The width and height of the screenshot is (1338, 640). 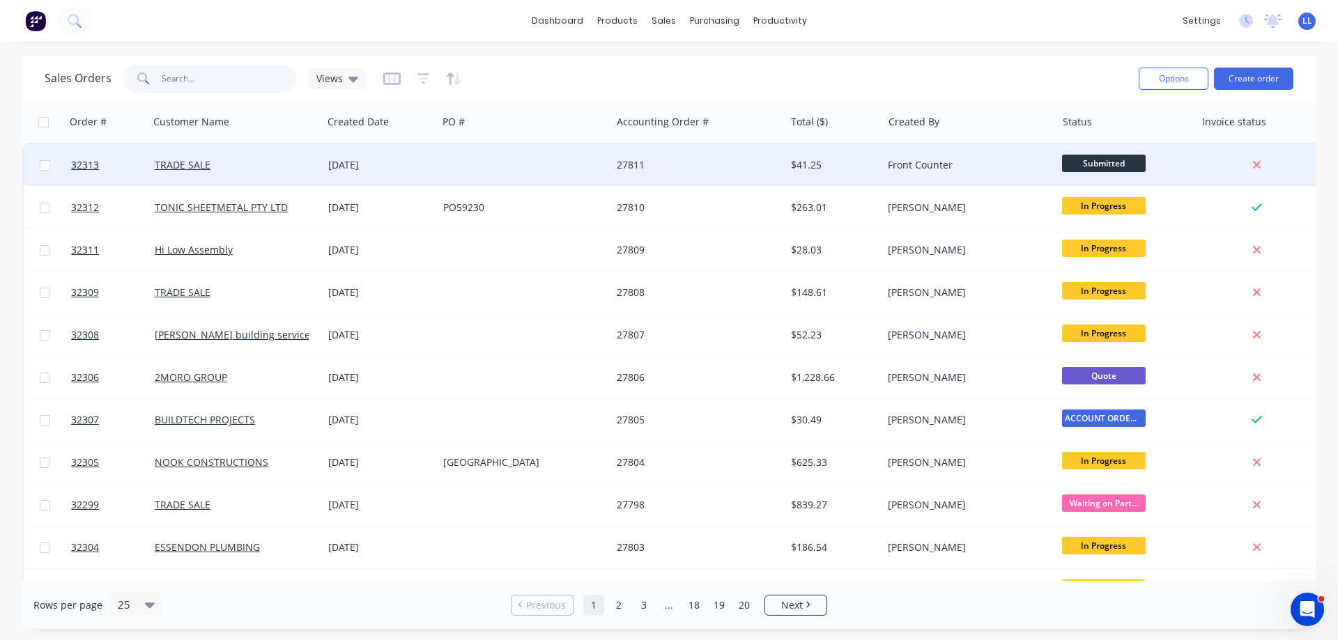 I want to click on span: 32313, so click(x=85, y=165).